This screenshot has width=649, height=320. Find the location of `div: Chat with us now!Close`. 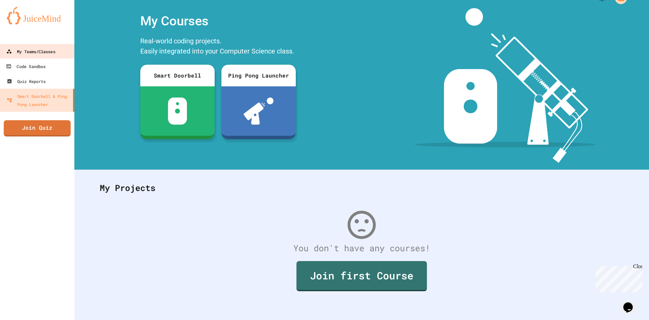

div: Chat with us now!Close is located at coordinates (25, 23).